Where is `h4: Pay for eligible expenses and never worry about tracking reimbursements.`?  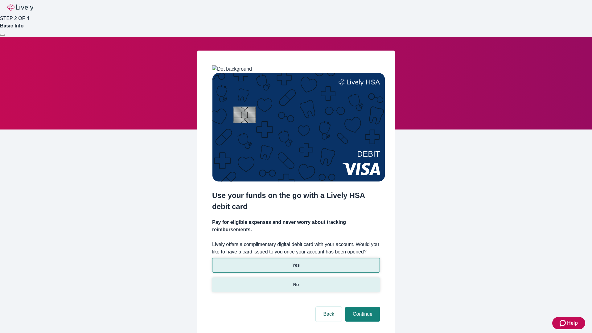 h4: Pay for eligible expenses and never worry about tracking reimbursements. is located at coordinates (296, 226).